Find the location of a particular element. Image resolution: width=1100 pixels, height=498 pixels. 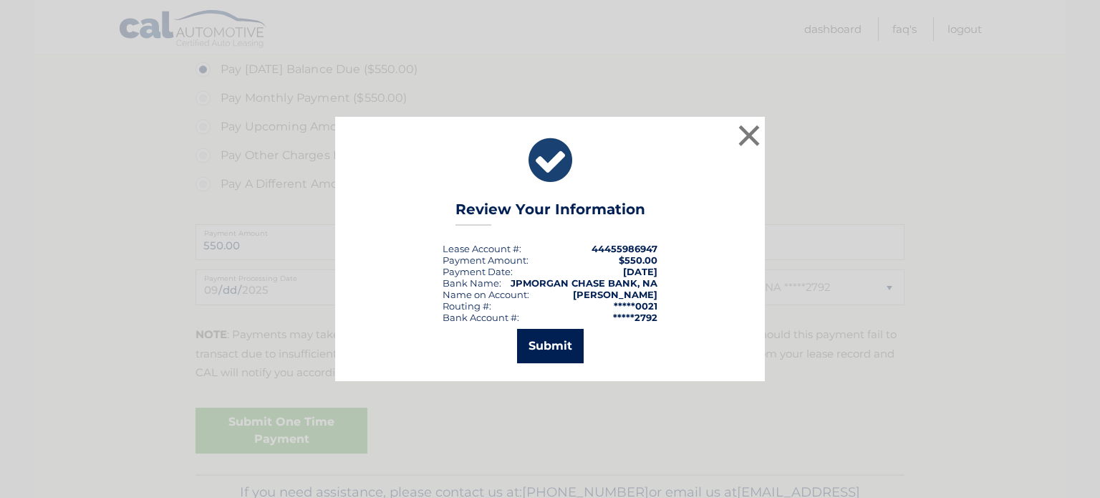

div: Bank Account #: is located at coordinates (480, 317).